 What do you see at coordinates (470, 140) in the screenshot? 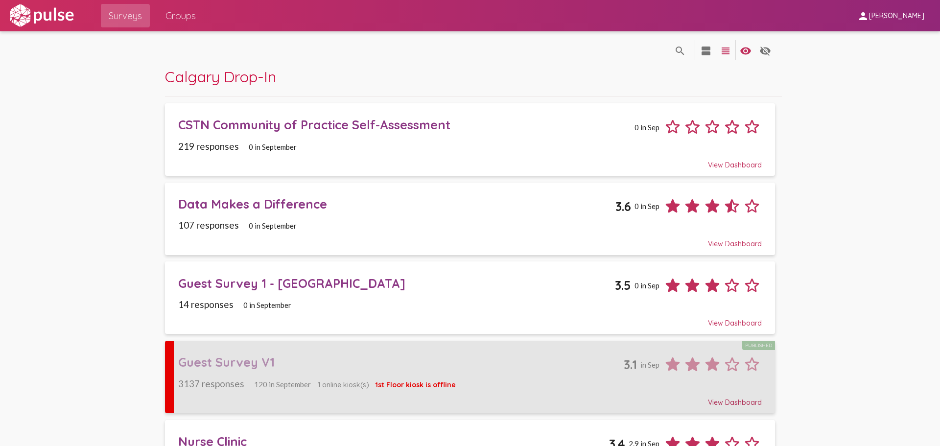
I see `a: CSTN Community of Practice Self-Assessment0 in Sep219 responses0 in SeptemberView Dashboard` at bounding box center [470, 140].